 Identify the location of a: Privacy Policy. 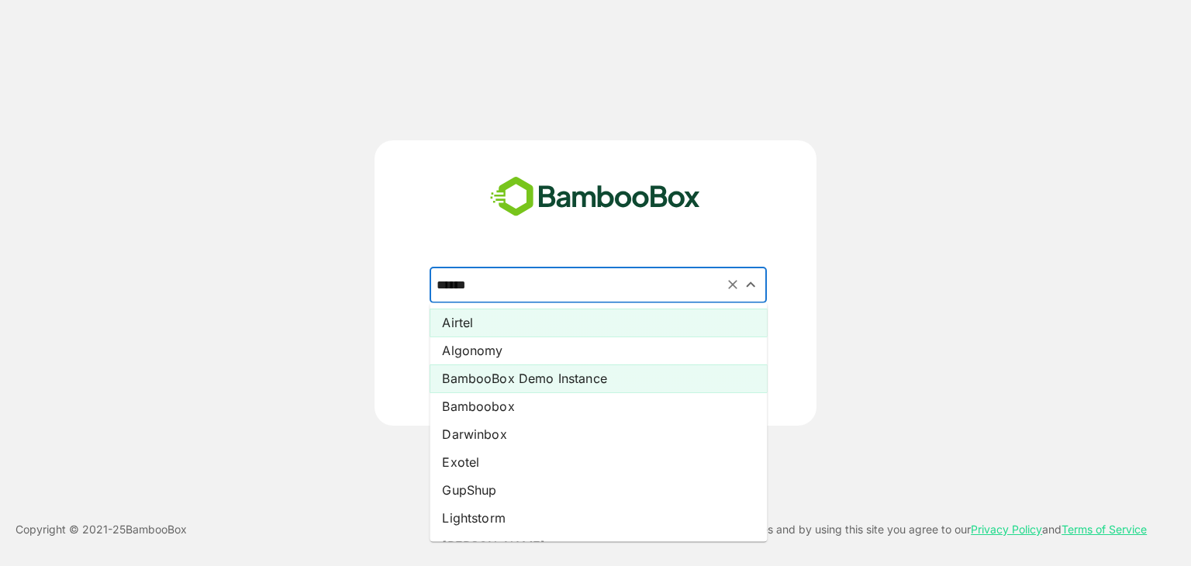
(1006, 529).